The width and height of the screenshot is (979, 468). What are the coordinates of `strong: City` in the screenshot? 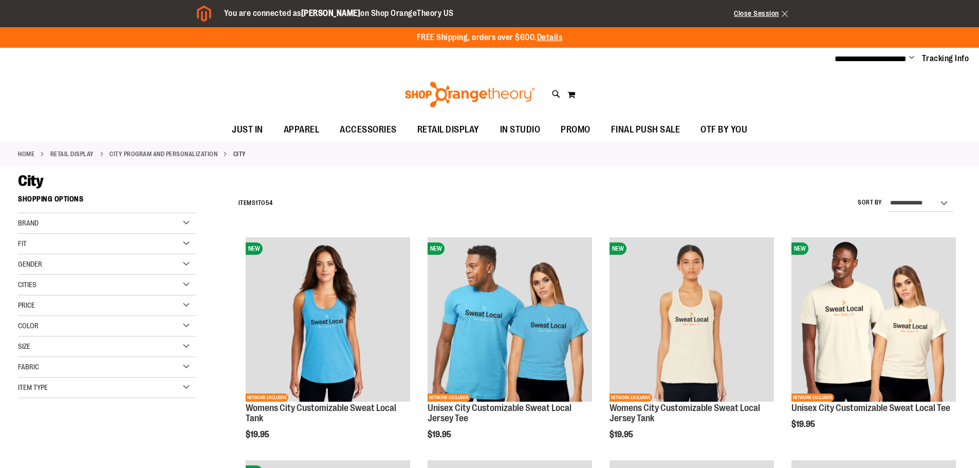 It's located at (239, 154).